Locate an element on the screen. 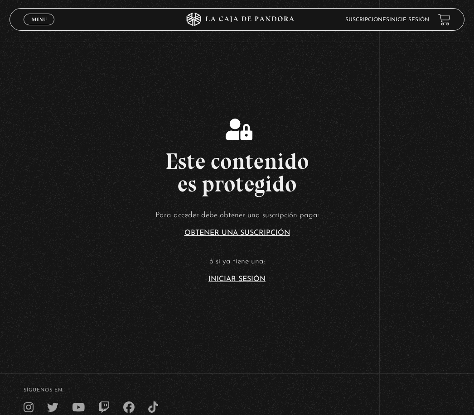  a: Obtener una suscripción is located at coordinates (237, 233).